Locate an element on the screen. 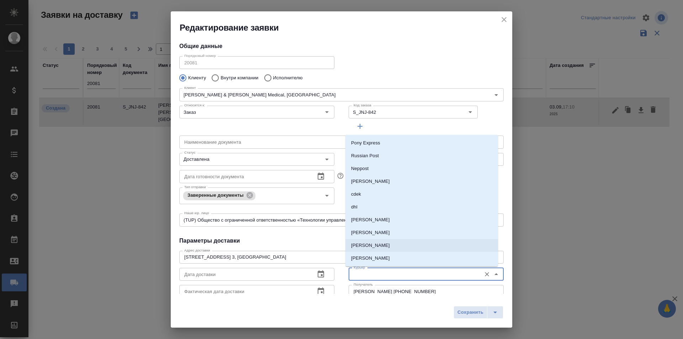  p: Исполнителю is located at coordinates (288, 78).